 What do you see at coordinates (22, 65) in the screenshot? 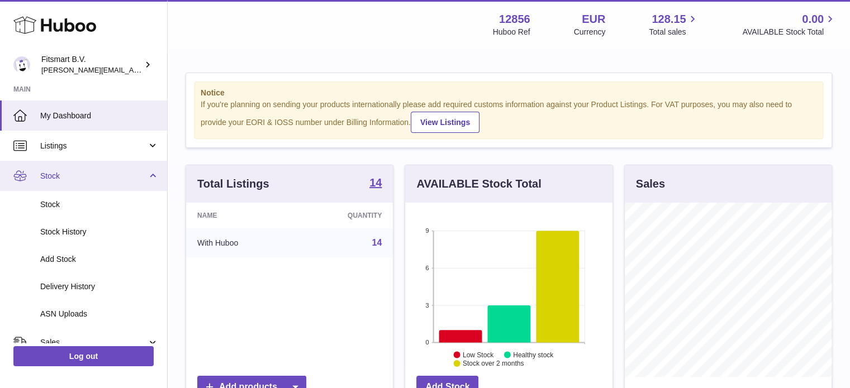
I see `img: jonathan@leaderoo.com` at bounding box center [22, 65].